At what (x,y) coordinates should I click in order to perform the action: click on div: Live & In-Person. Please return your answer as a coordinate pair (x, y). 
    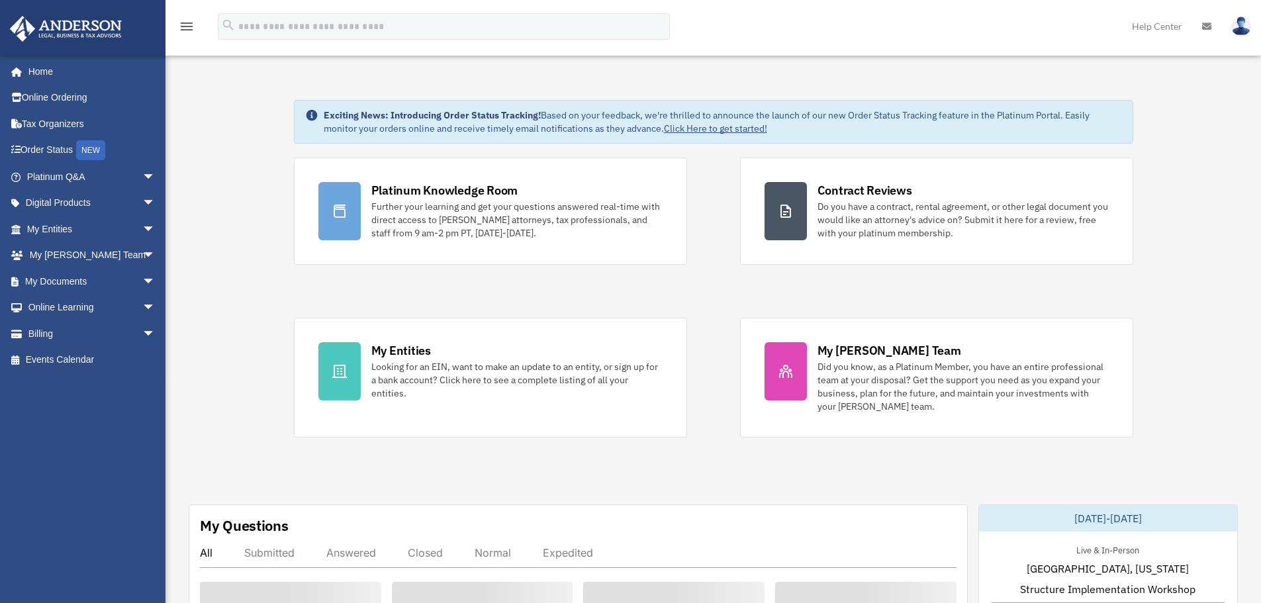
    Looking at the image, I should click on (1108, 549).